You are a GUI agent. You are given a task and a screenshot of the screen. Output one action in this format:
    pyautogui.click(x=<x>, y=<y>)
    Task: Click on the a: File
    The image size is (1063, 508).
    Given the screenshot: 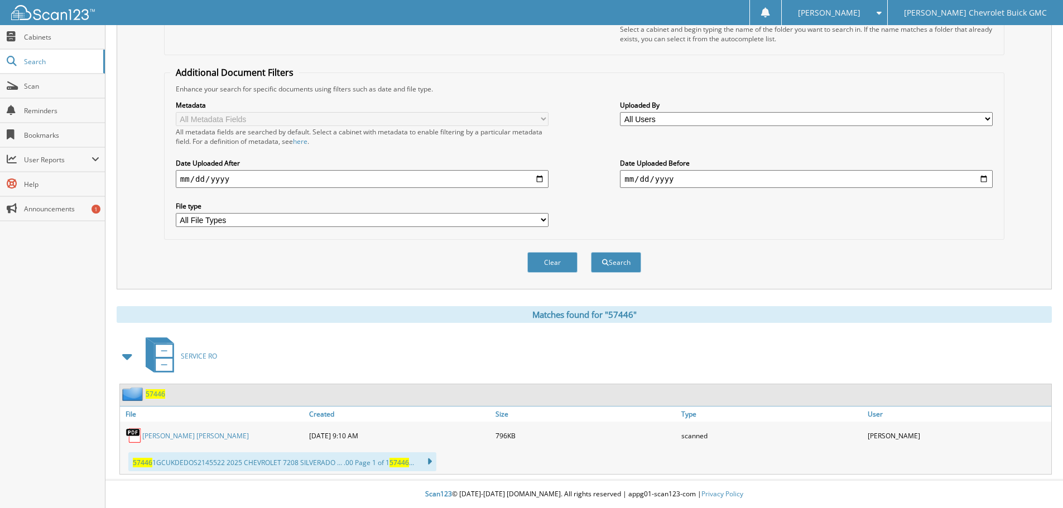 What is the action you would take?
    pyautogui.click(x=213, y=414)
    